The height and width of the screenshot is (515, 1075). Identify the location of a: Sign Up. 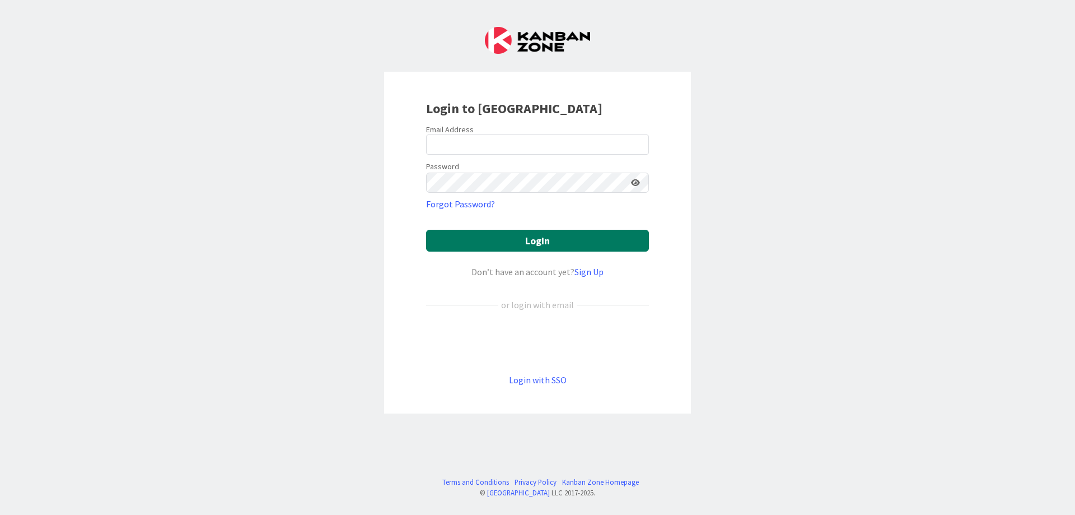
(589, 272).